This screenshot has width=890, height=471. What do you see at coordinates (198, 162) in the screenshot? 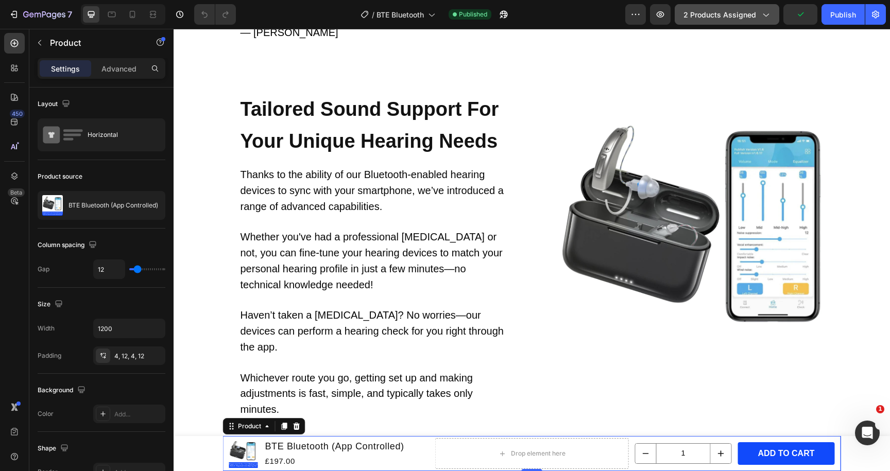
I see `span: Thanks to the ability of our Bluetooth-enabled hearing devices to sync with your smartphone, we’v...` at bounding box center [198, 162].